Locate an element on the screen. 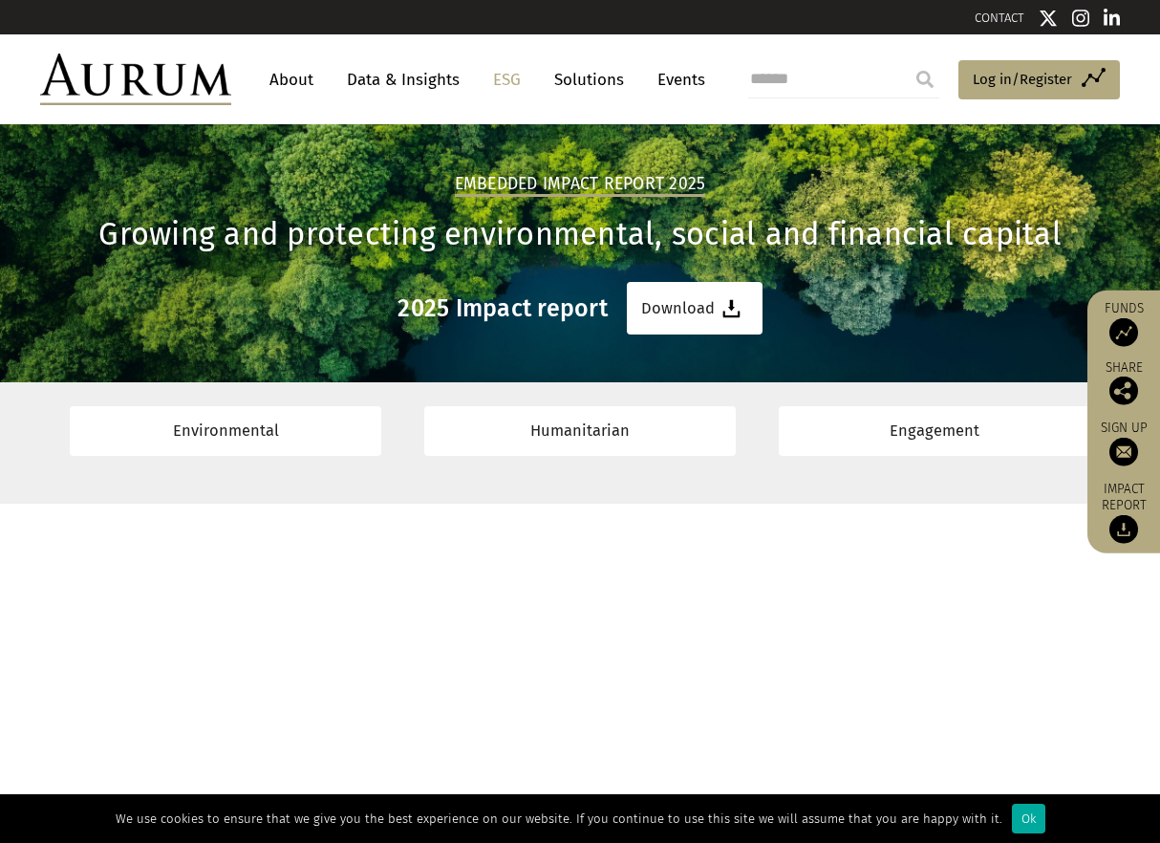 This screenshot has height=843, width=1160. input: Submit is located at coordinates (925, 79).